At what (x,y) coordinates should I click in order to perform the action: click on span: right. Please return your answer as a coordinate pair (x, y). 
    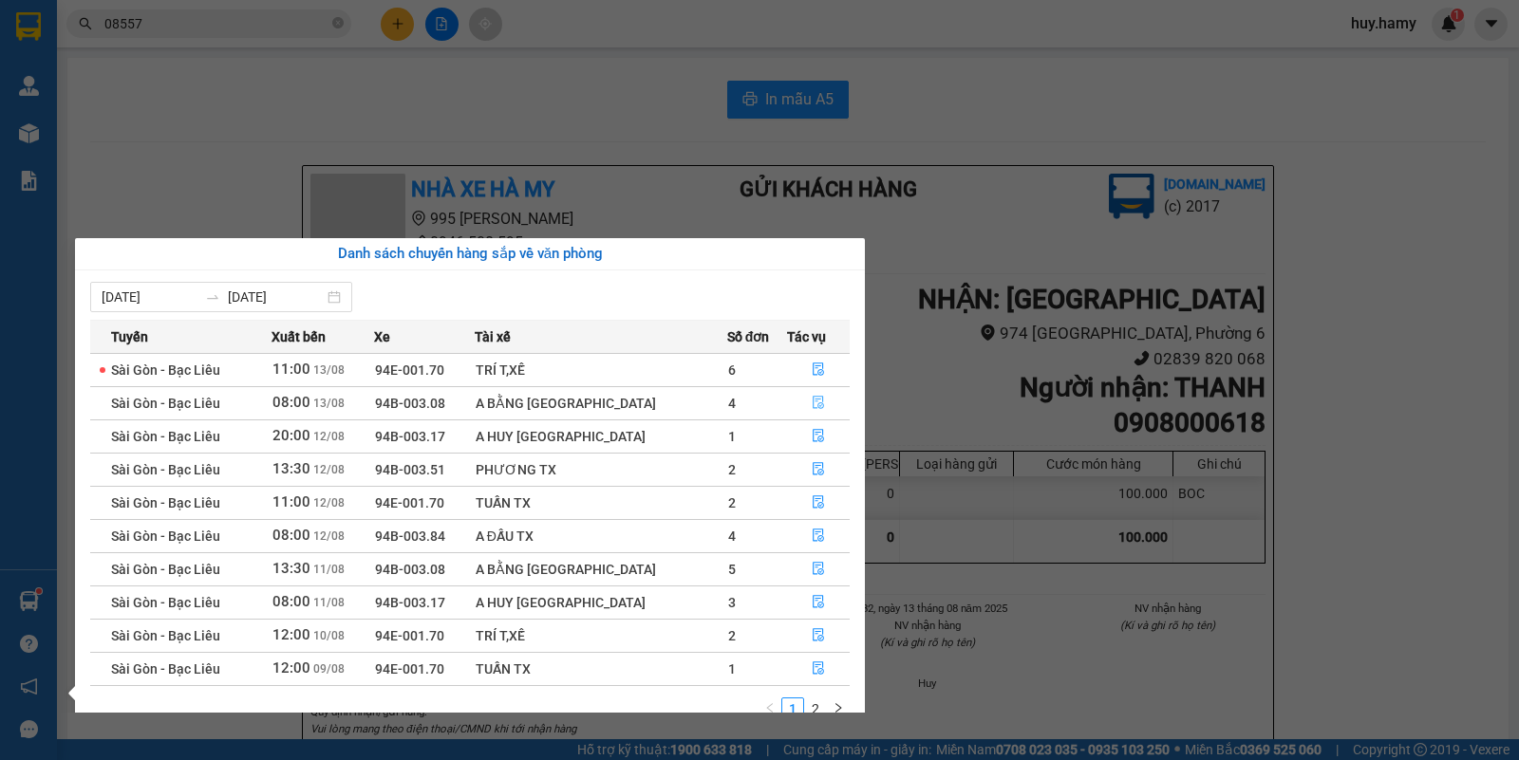
    Looking at the image, I should click on (838, 708).